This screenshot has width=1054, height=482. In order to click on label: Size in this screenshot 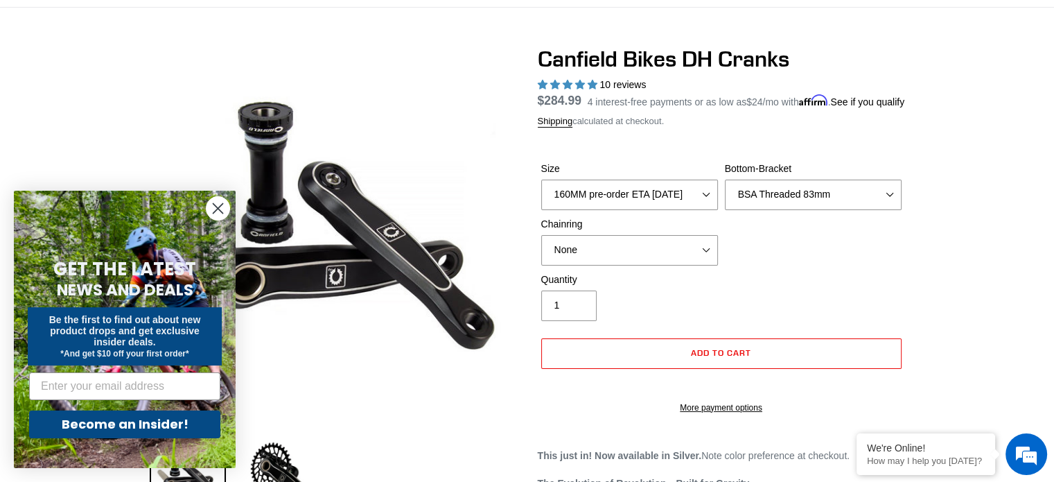, I will do `click(629, 168)`.